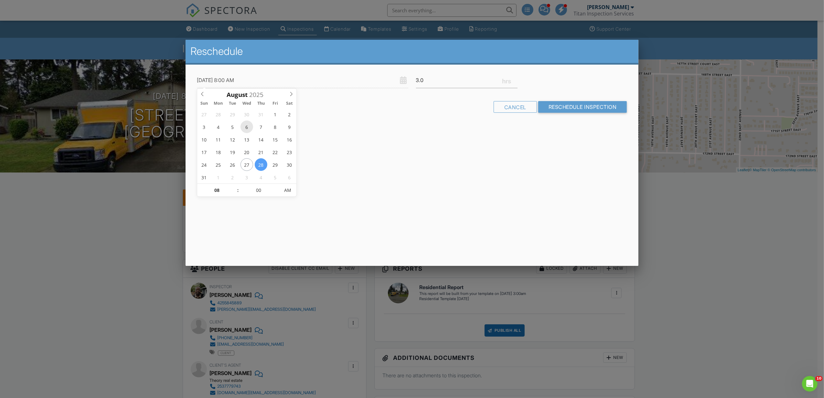 This screenshot has height=398, width=824. Describe the element at coordinates (233, 114) in the screenshot. I see `span: July 29, 2025` at that location.